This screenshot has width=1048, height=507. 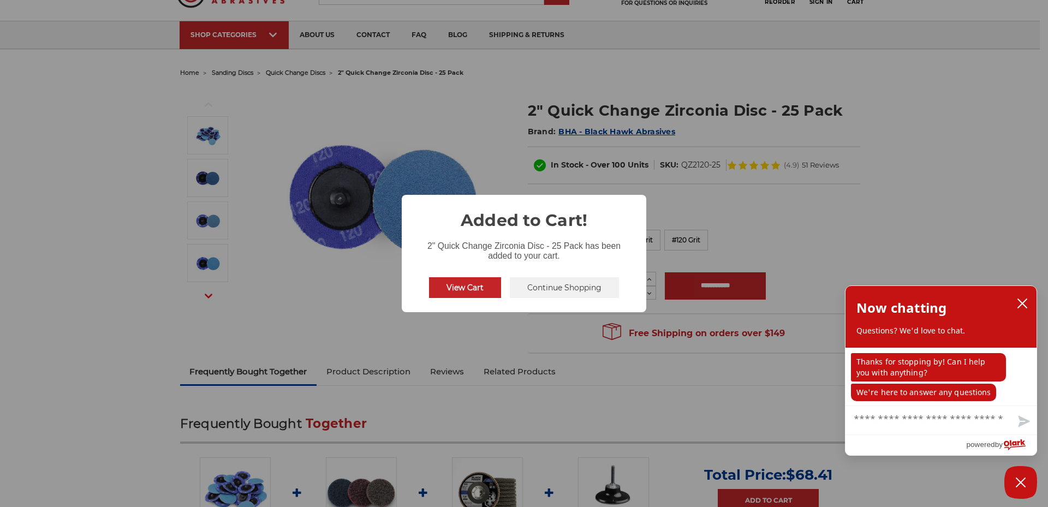 I want to click on div: 2" Quick Change Zirconia Disc - 25 Pack has been added to your cart., so click(x=524, y=248).